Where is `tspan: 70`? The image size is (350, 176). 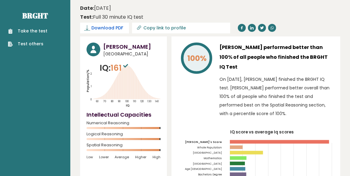
tspan: 70 is located at coordinates (104, 101).